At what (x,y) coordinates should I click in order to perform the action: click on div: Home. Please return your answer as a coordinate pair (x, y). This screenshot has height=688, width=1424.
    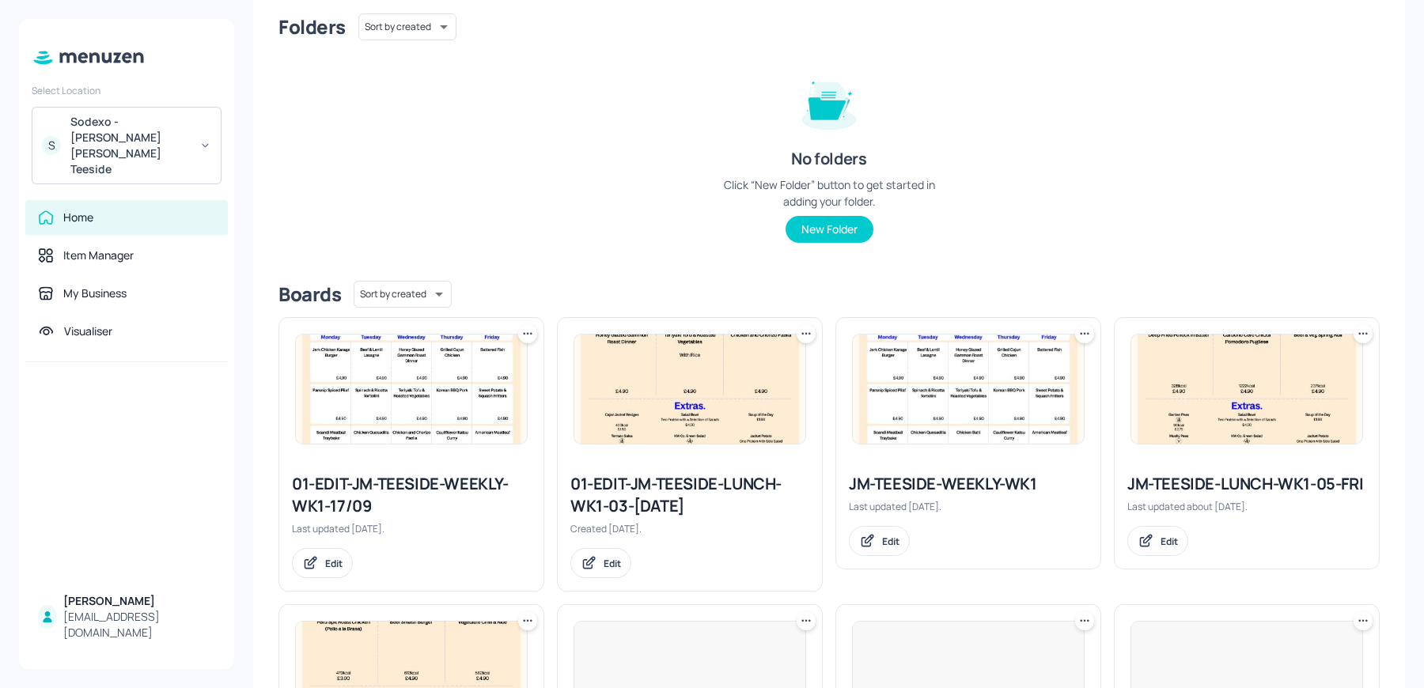
    Looking at the image, I should click on (78, 218).